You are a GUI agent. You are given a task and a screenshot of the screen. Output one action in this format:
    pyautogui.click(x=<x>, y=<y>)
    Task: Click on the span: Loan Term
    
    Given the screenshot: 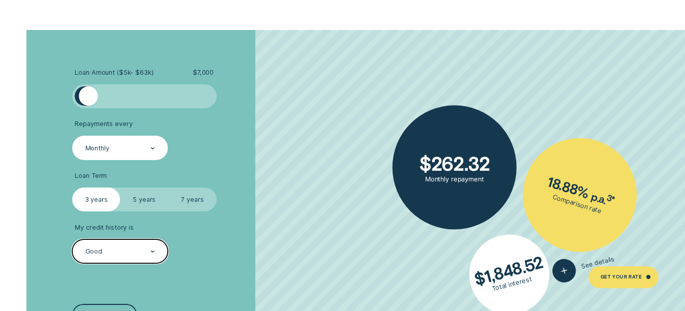 What is the action you would take?
    pyautogui.click(x=91, y=176)
    